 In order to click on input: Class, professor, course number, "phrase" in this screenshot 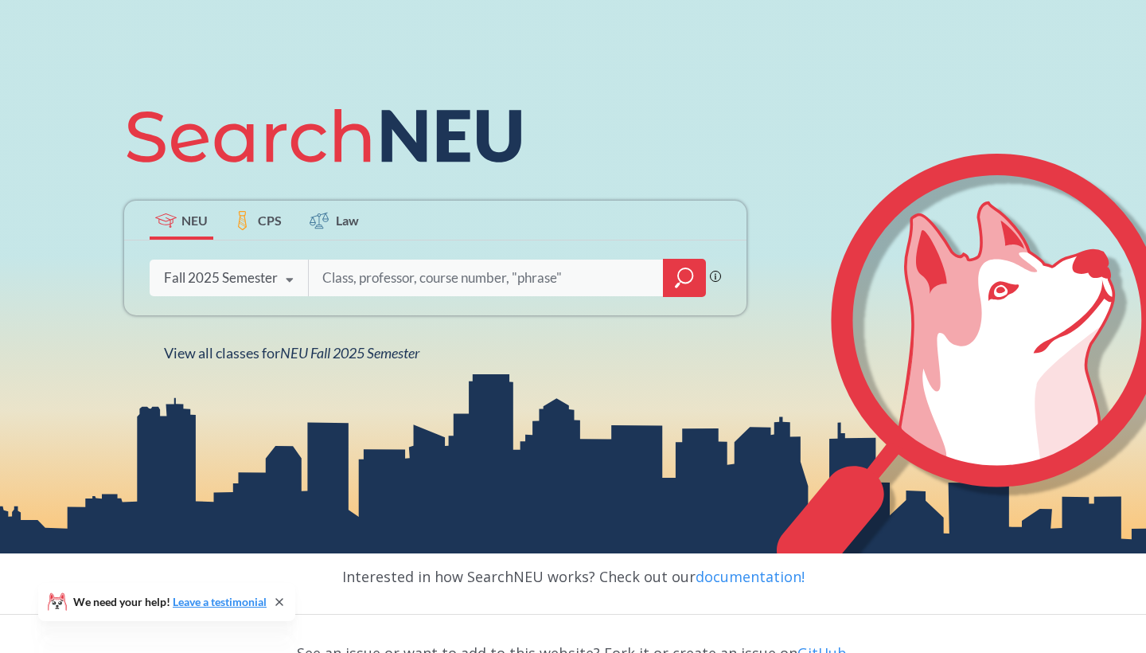, I will do `click(486, 278)`.